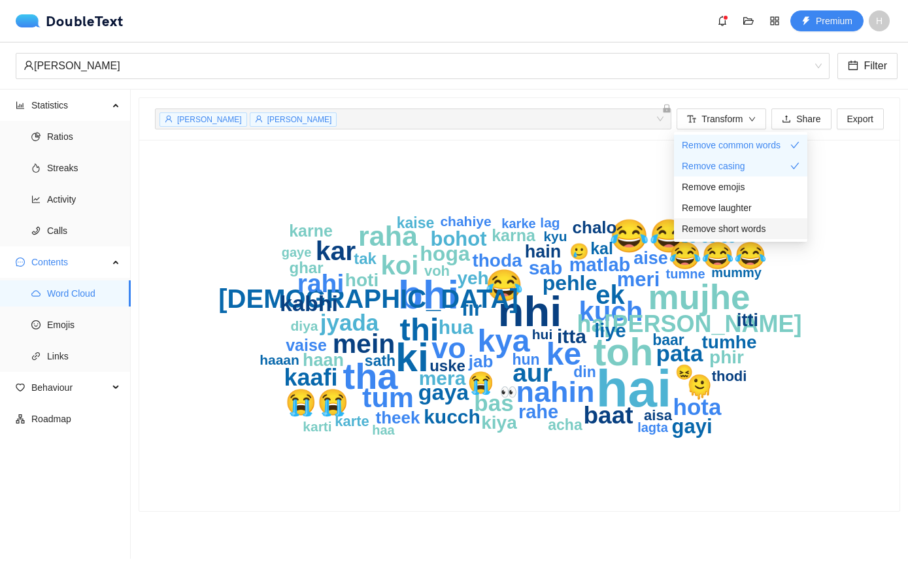  Describe the element at coordinates (599, 265) in the screenshot. I see `text: matlab` at that location.